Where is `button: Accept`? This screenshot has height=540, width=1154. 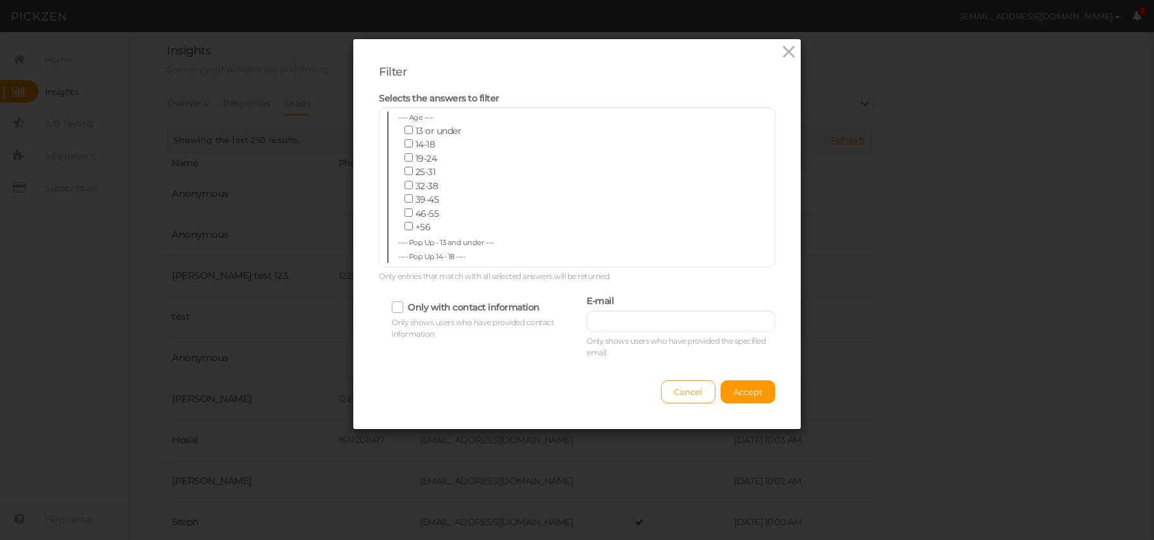 button: Accept is located at coordinates (747, 392).